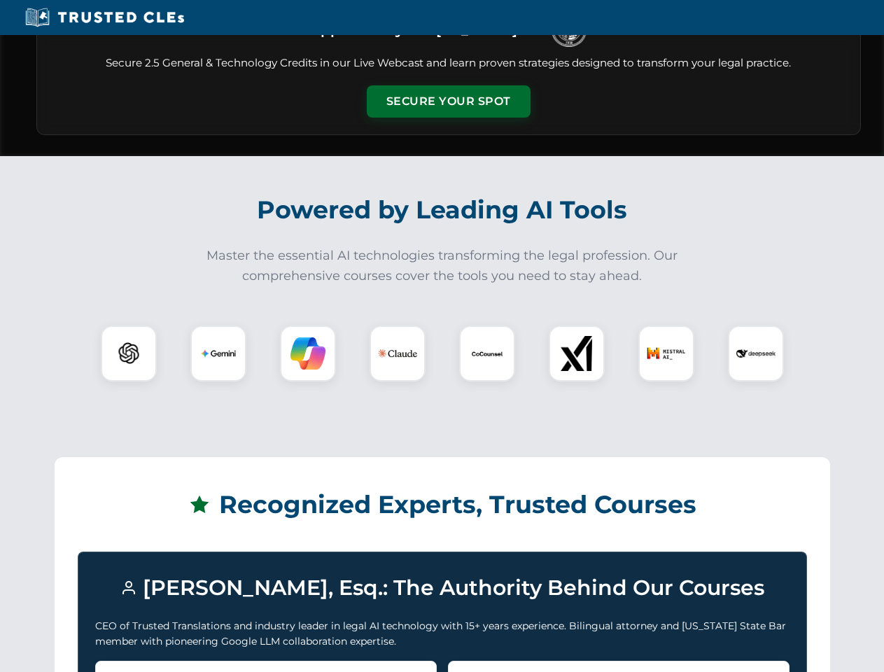 The image size is (884, 672). I want to click on button: Secure Your Spot, so click(449, 102).